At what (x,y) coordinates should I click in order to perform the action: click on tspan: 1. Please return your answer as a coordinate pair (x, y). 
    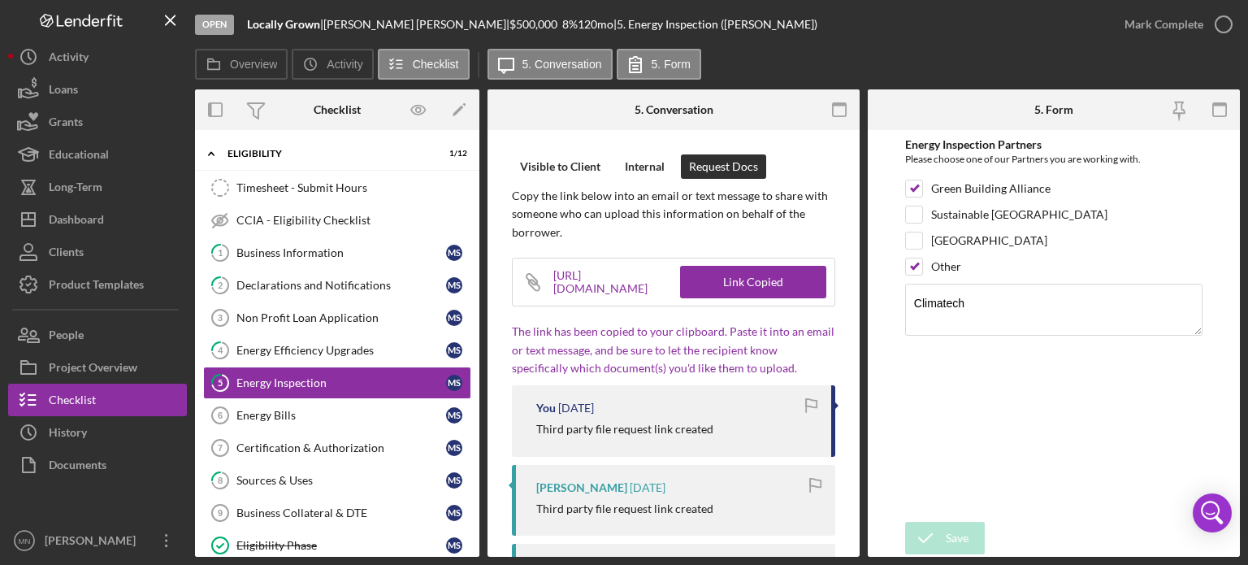
    Looking at the image, I should click on (220, 252).